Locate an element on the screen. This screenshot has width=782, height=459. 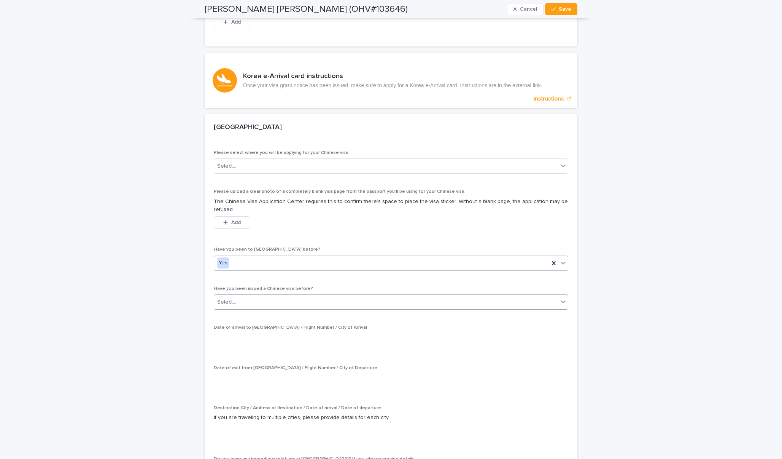
div: Yes is located at coordinates (223, 263).